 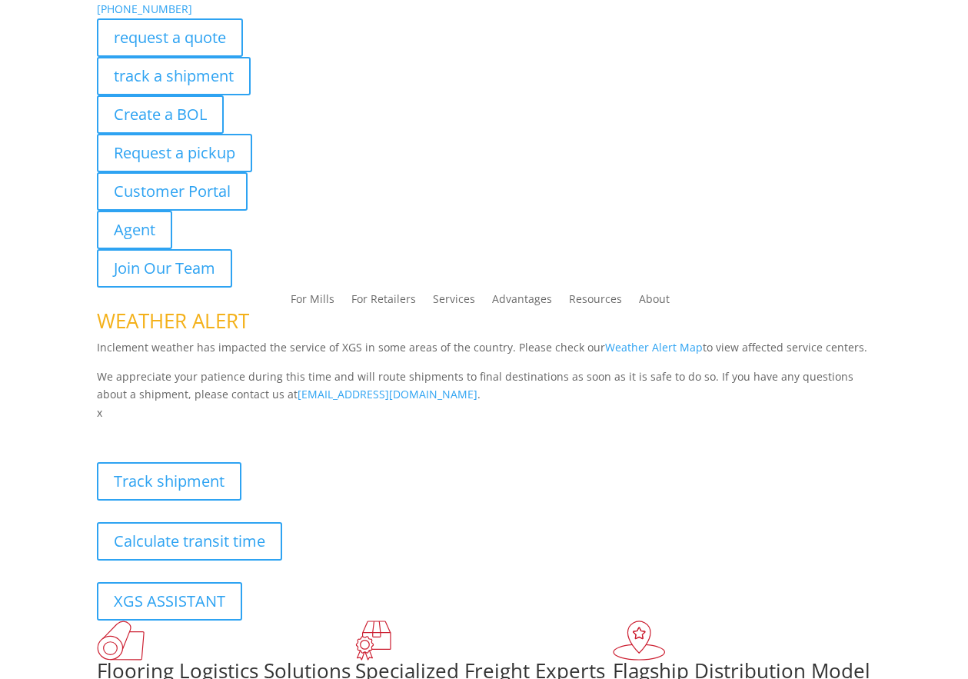 What do you see at coordinates (484, 353) in the screenshot?
I see `p: Inclement weather has impacted the service of XGS in some areas of the country. Please check our ...` at bounding box center [484, 353].